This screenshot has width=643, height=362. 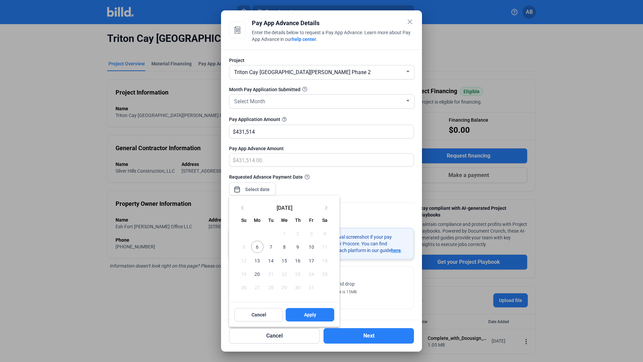 What do you see at coordinates (311, 274) in the screenshot?
I see `button: October 24, 2025` at bounding box center [311, 274].